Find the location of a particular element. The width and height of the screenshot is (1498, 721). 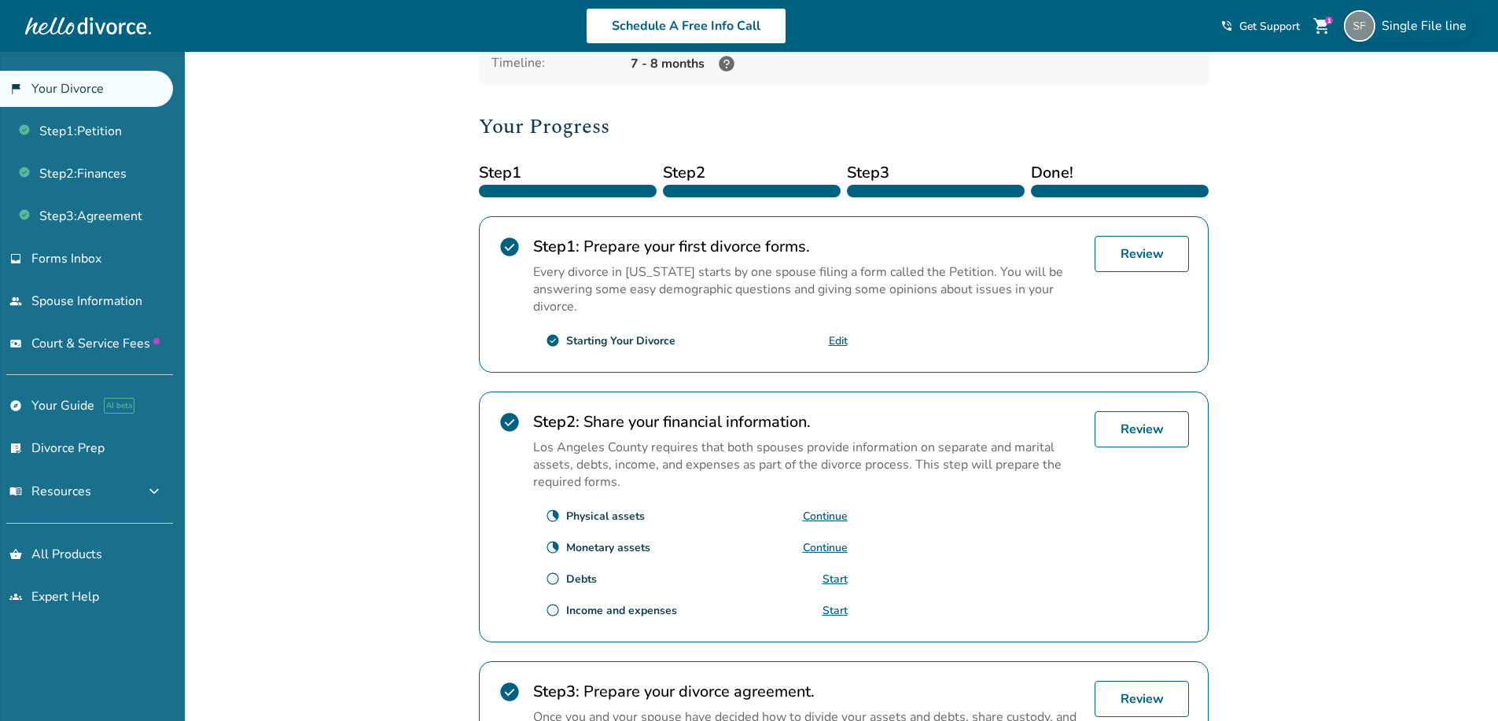

span: shopping_cart is located at coordinates (1322, 26).